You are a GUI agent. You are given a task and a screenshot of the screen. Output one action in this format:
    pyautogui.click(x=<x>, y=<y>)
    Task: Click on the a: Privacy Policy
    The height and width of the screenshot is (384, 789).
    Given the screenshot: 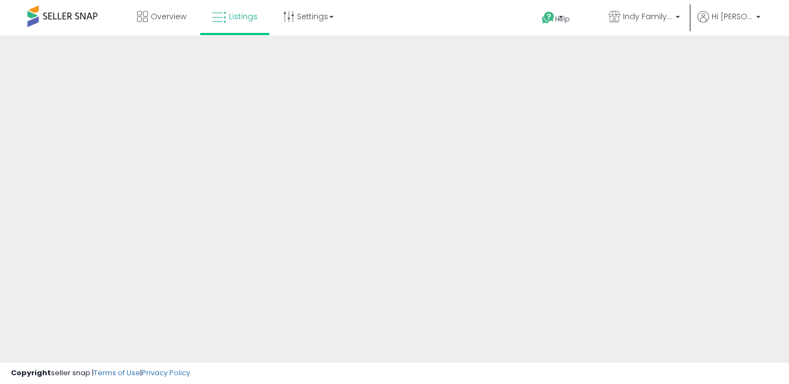 What is the action you would take?
    pyautogui.click(x=166, y=372)
    